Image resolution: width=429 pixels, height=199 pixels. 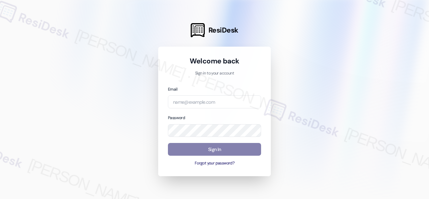 I want to click on button: Sign In, so click(x=215, y=149).